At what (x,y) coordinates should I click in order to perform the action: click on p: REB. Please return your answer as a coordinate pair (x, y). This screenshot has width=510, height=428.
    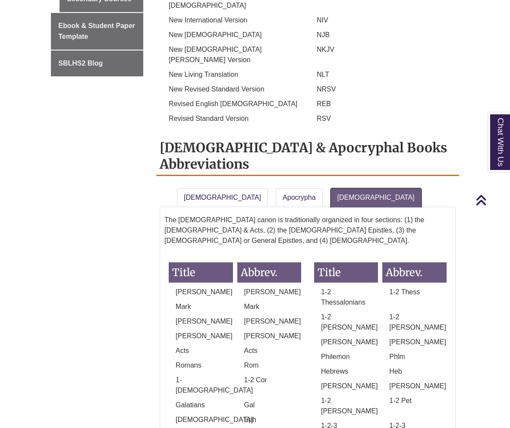
    Looking at the image, I should click on (382, 104).